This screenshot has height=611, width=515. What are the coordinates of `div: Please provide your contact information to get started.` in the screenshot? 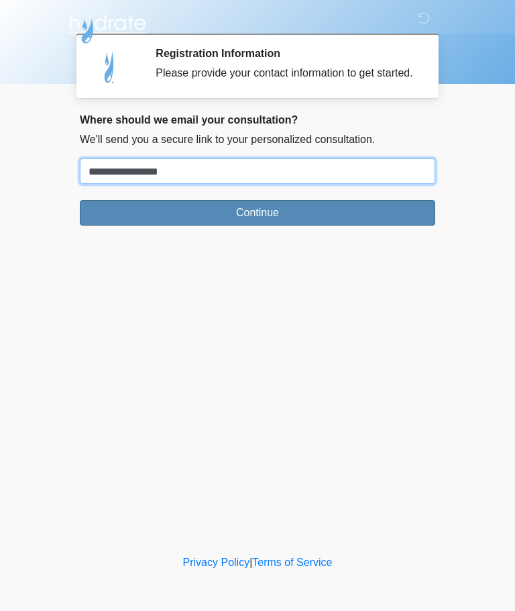 It's located at (285, 73).